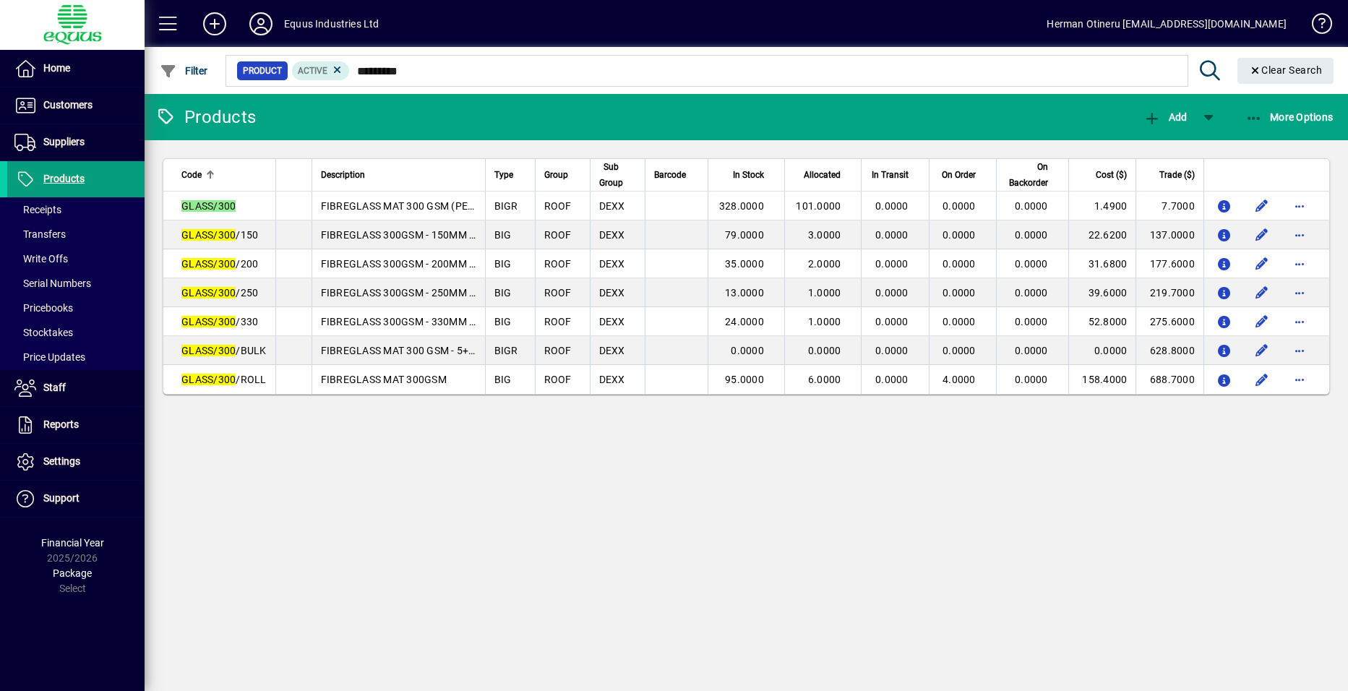  Describe the element at coordinates (220, 264) in the screenshot. I see `span: /200` at that location.